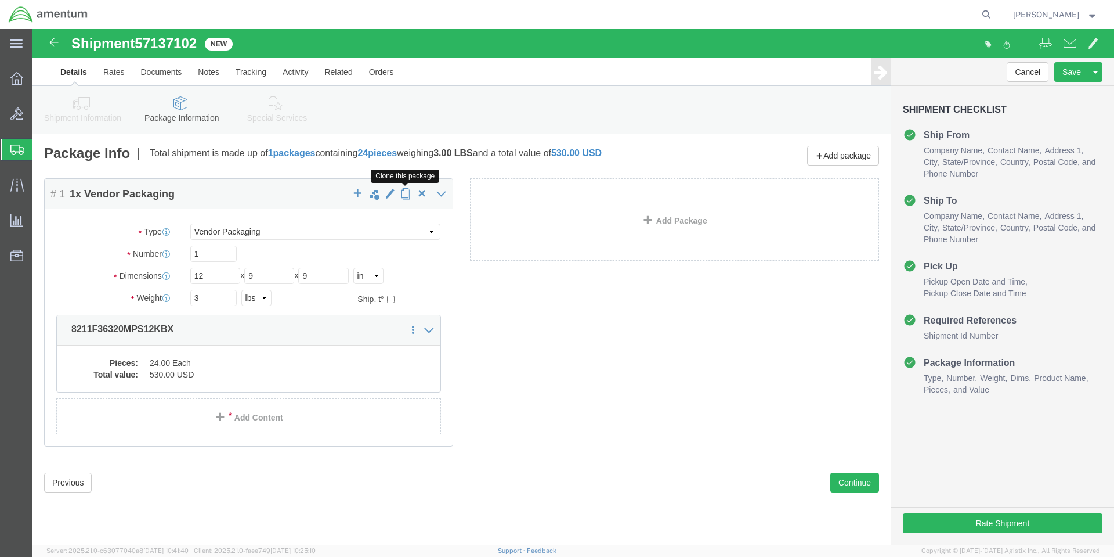 Image resolution: width=1114 pixels, height=557 pixels. Describe the element at coordinates (255, 550) in the screenshot. I see `span: Client: 2025.21.0-faee749` at that location.